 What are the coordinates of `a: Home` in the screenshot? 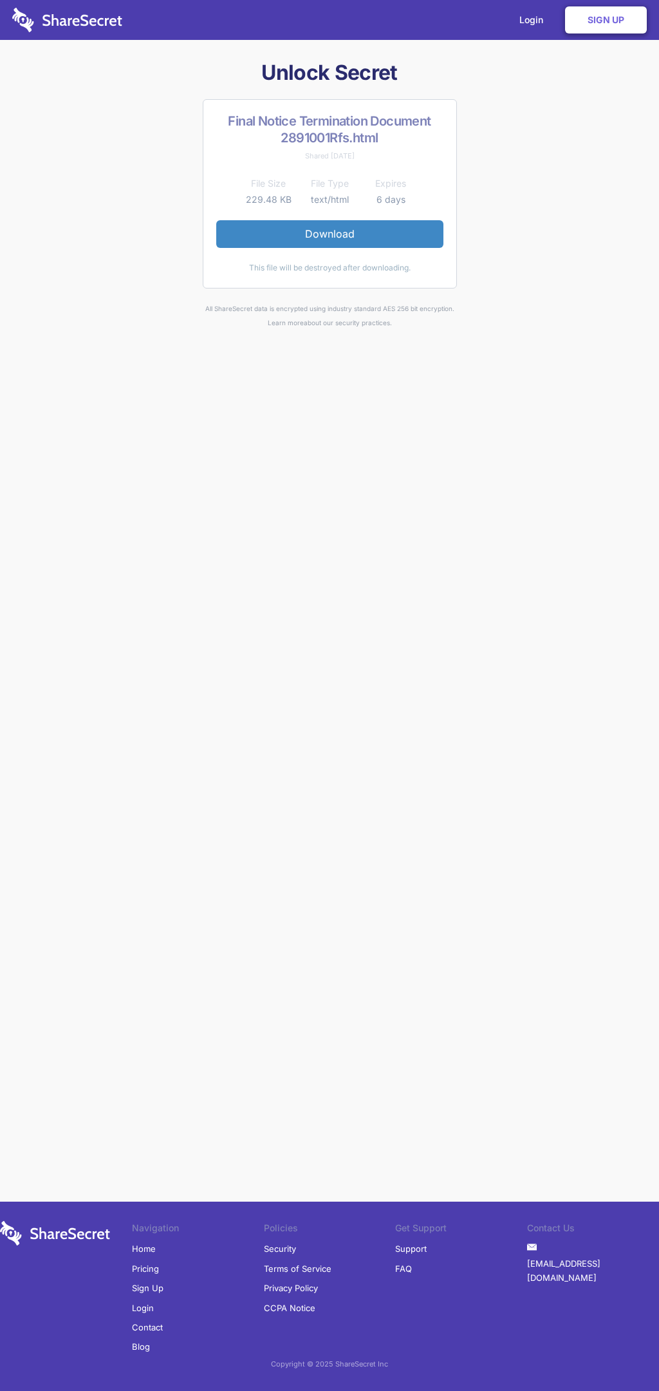 It's located at (144, 1249).